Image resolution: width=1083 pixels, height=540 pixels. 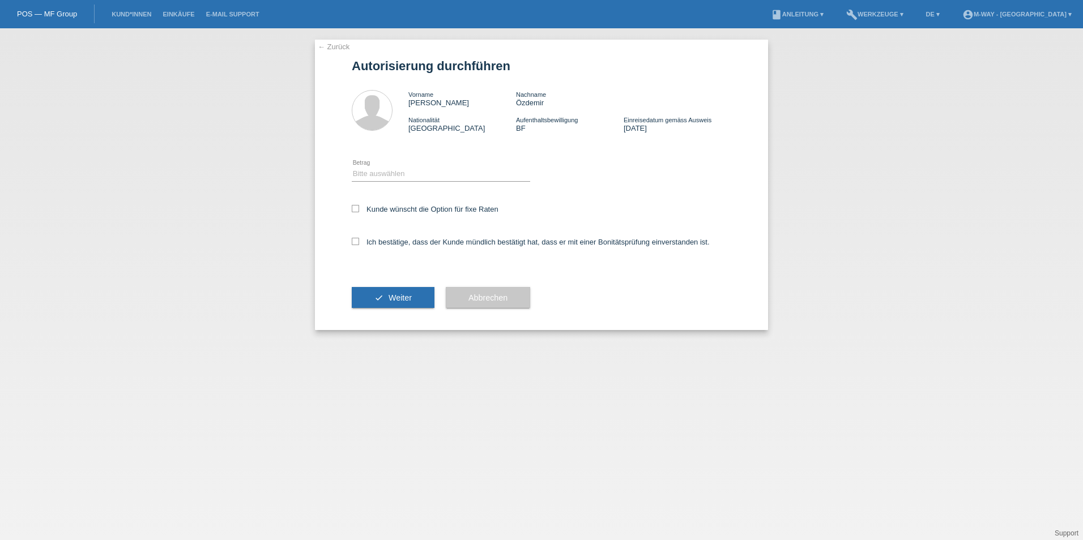 What do you see at coordinates (233, 14) in the screenshot?
I see `a: E-Mail Support` at bounding box center [233, 14].